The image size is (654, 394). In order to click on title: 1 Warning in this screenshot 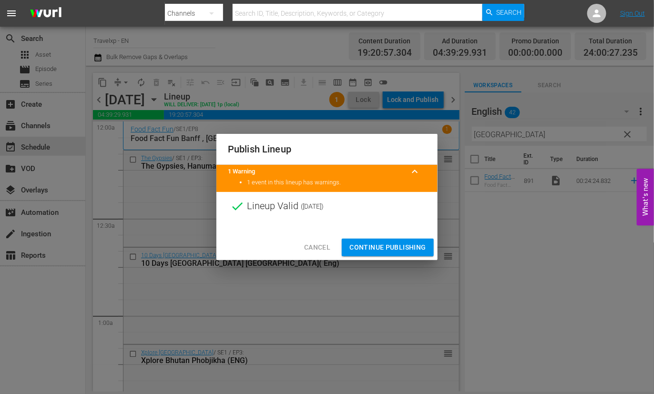, I will do `click(315, 172)`.